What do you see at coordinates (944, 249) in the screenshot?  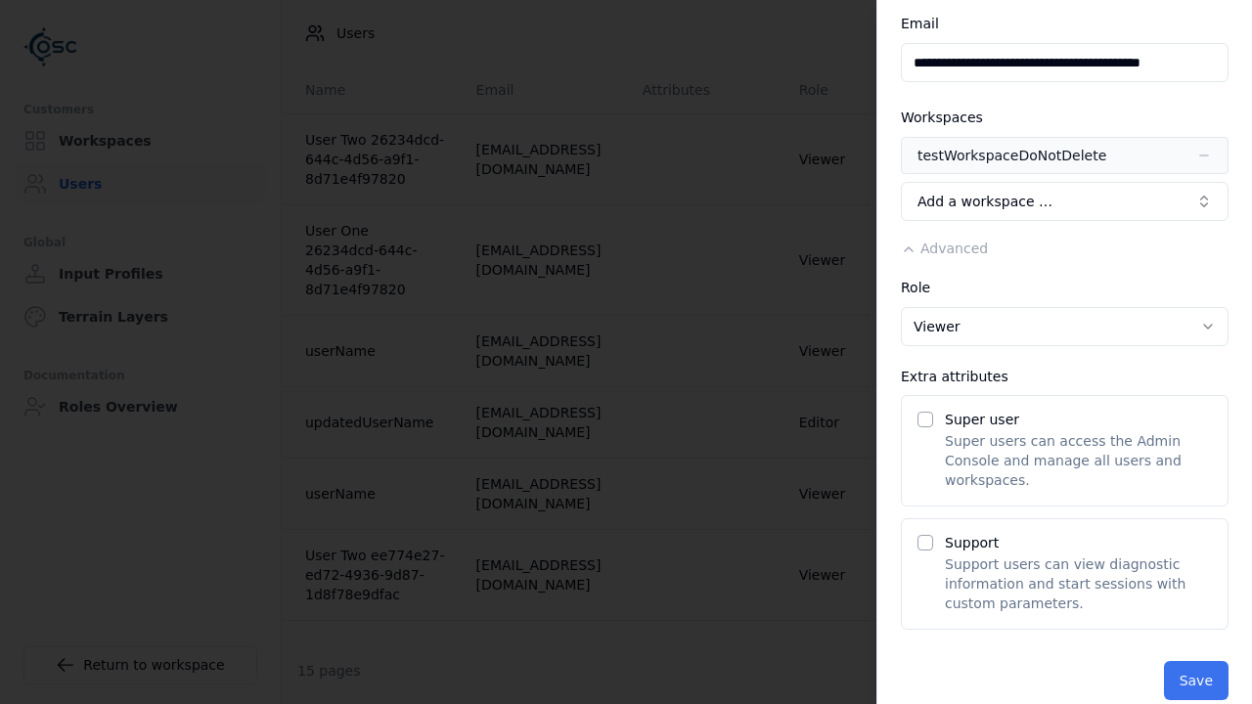 I see `button: Advanced` at bounding box center [944, 249].